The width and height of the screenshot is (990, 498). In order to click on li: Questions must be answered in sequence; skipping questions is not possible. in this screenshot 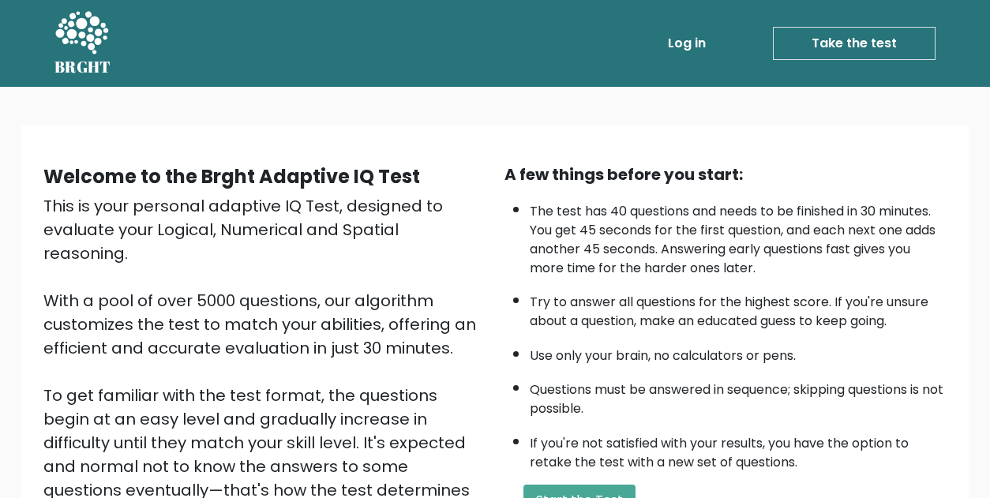, I will do `click(738, 395)`.